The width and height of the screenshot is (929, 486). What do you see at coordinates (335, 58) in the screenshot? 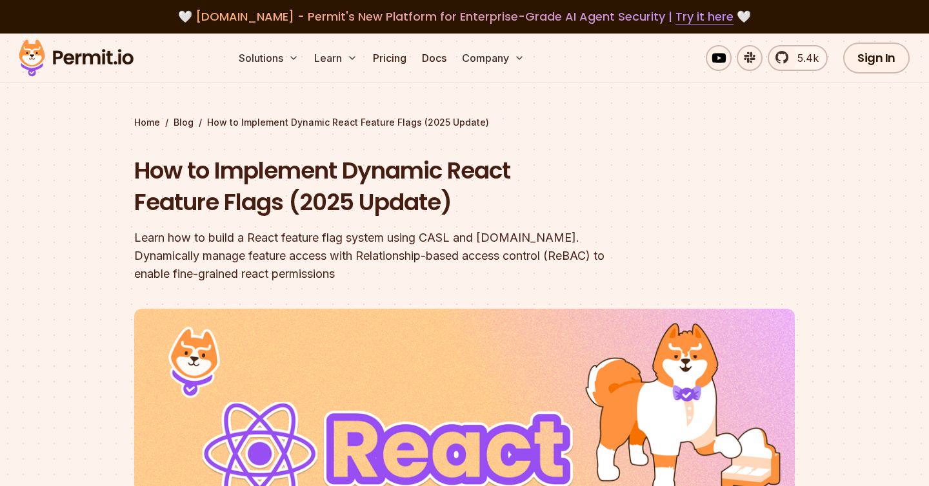
I see `button: Learn` at bounding box center [335, 58].